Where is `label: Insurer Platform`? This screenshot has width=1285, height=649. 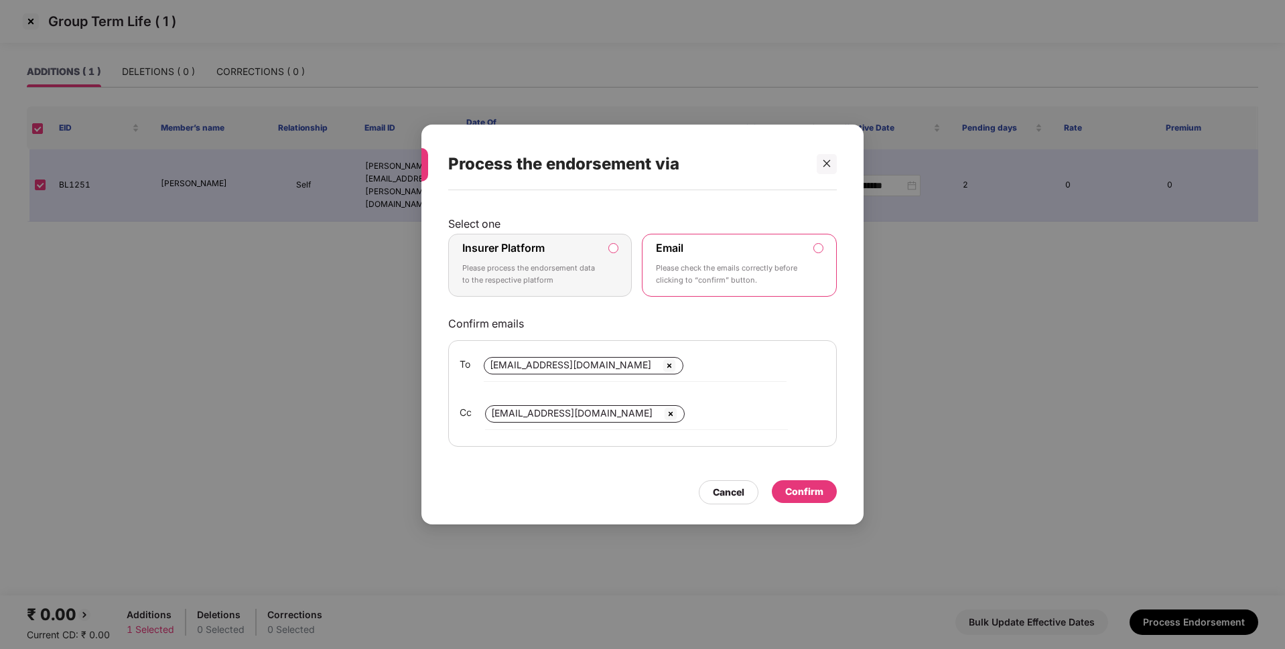
label: Insurer Platform is located at coordinates (503, 248).